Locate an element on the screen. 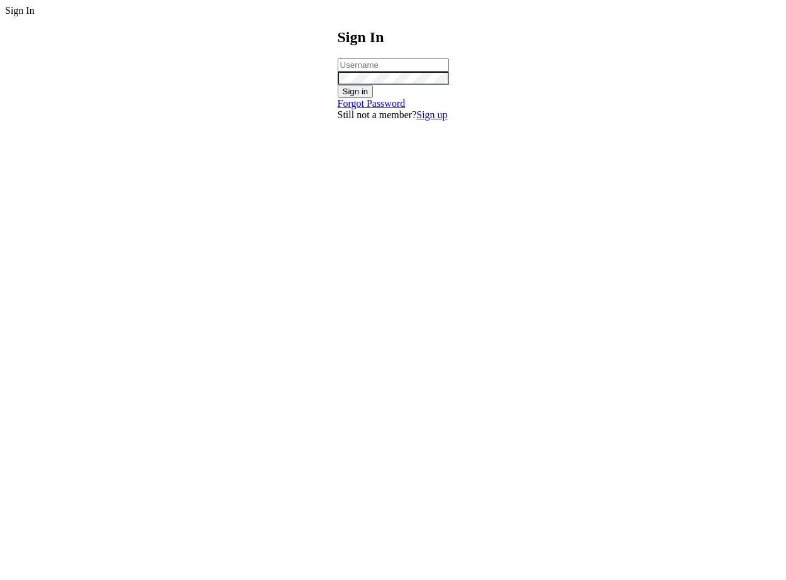 The image size is (786, 580). a: Forgot Password is located at coordinates (372, 103).